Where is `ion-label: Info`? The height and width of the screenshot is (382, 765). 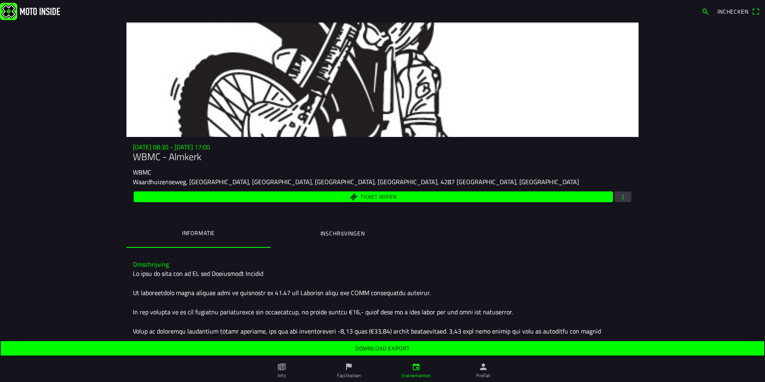
ion-label: Info is located at coordinates (282, 375).